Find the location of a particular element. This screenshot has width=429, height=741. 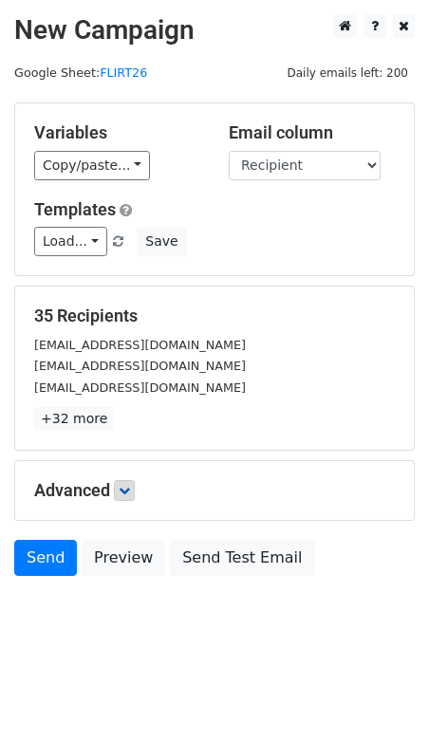

a: FLIRT26 is located at coordinates (123, 72).